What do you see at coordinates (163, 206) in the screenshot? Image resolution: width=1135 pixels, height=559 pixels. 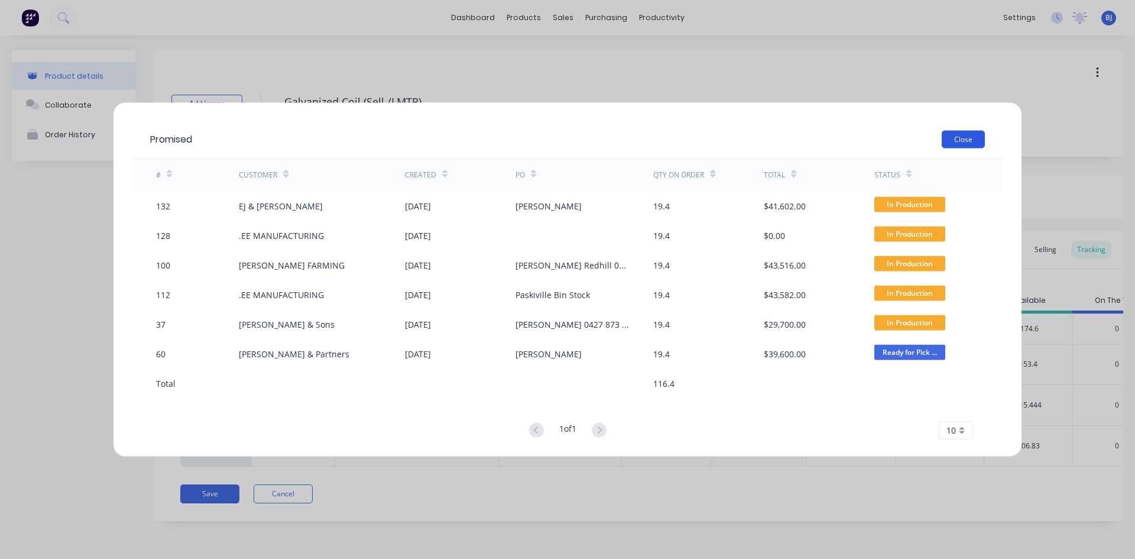 I see `div: 132` at bounding box center [163, 206].